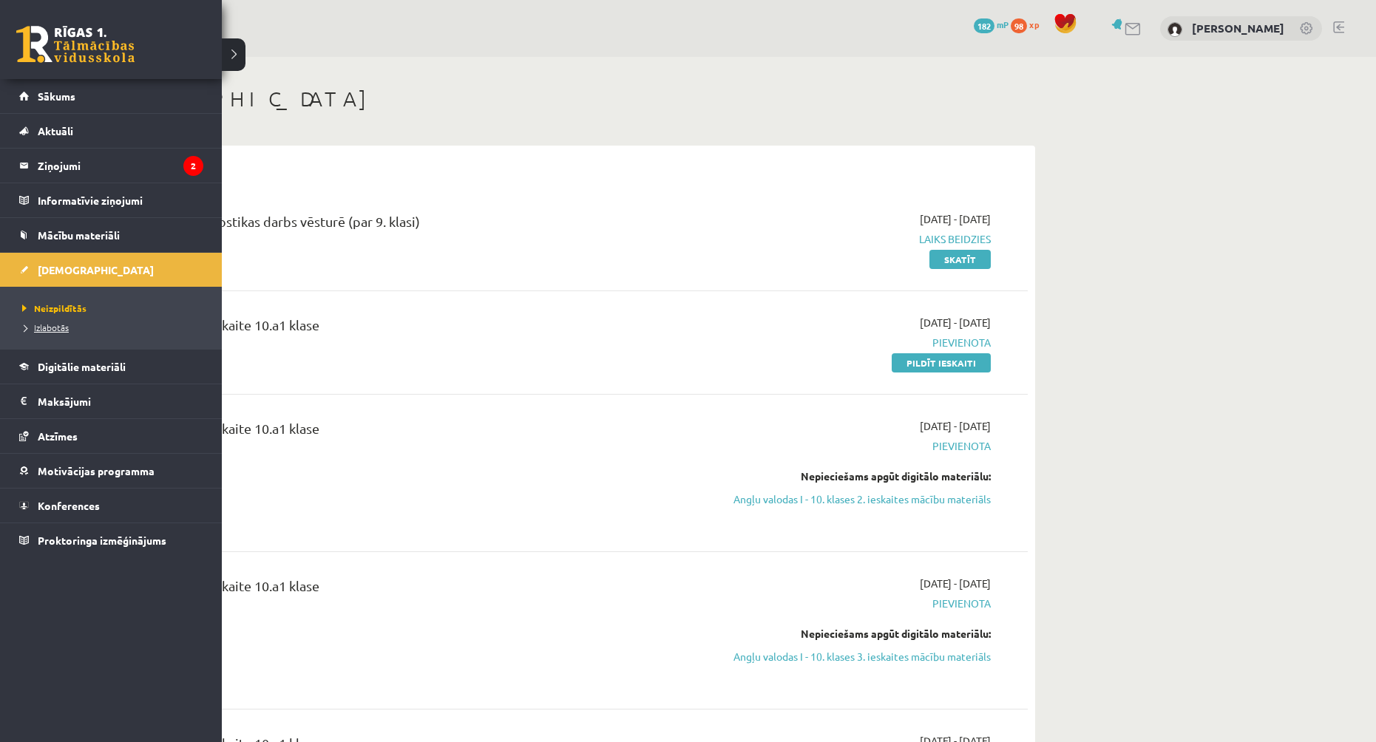 This screenshot has height=742, width=1376. I want to click on a: Angļu valodas I - 10. klases 2. ieskaites mācību materiāls, so click(851, 499).